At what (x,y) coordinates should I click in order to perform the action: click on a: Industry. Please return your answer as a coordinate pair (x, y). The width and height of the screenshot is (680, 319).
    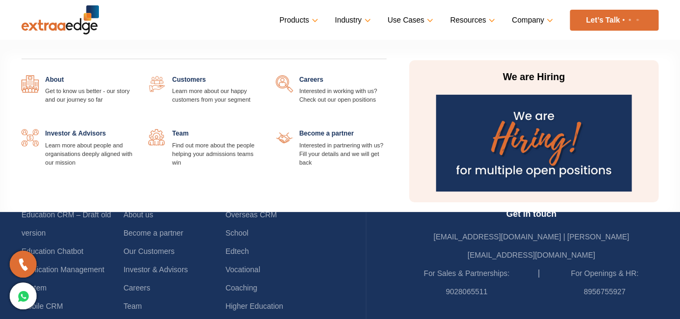
    Looking at the image, I should click on (352, 20).